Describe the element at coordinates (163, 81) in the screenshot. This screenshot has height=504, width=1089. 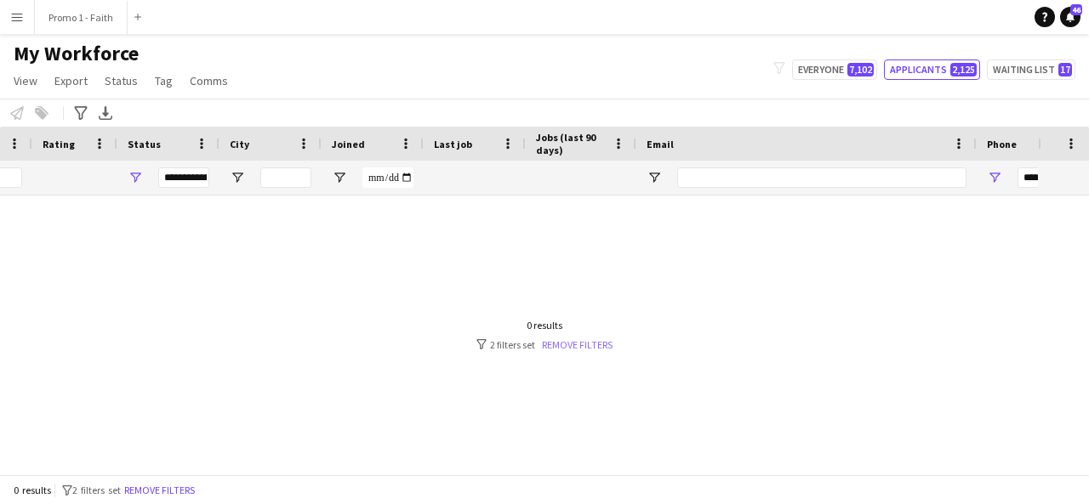
I see `span: Tag` at that location.